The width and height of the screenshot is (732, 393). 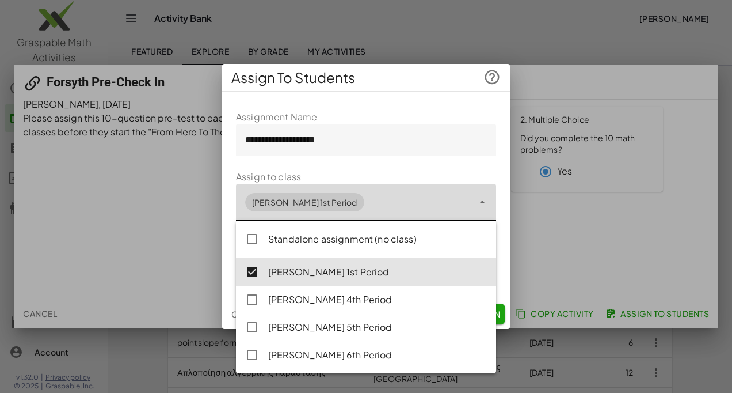 What do you see at coordinates (248, 314) in the screenshot?
I see `span: Cancel` at bounding box center [248, 314].